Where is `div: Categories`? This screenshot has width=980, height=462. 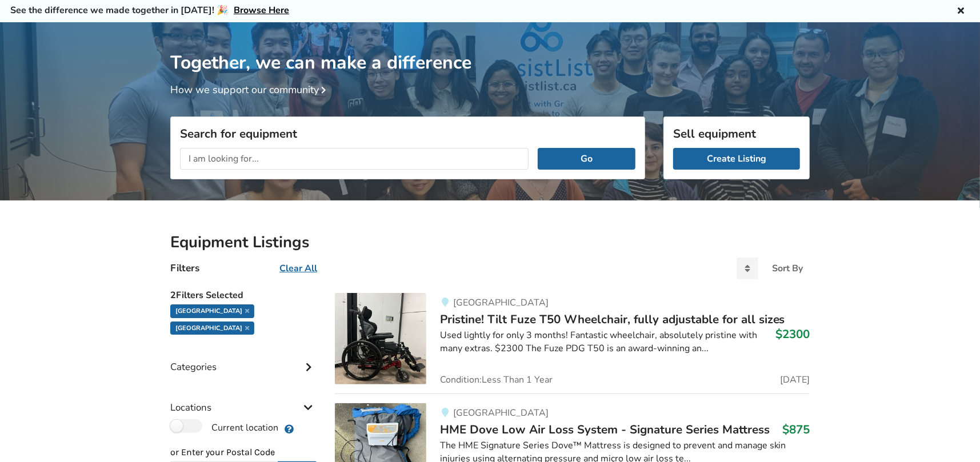
div: Categories is located at coordinates (243, 358).